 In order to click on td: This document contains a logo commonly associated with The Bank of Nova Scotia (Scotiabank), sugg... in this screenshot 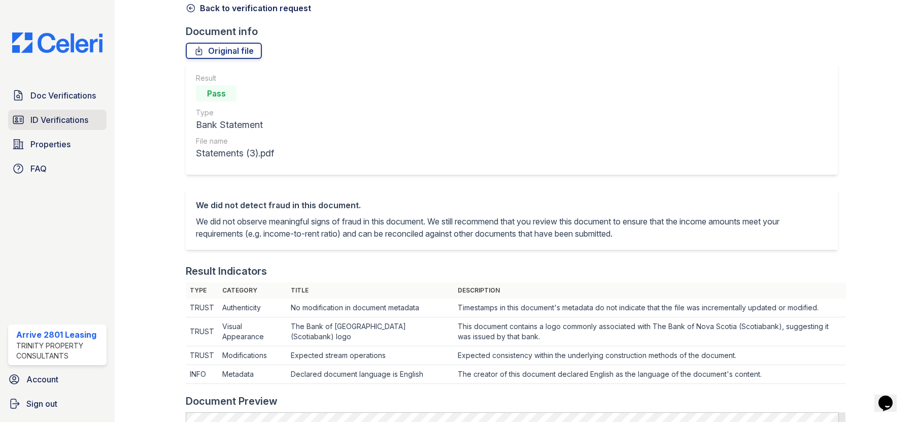, I will do `click(650, 332)`.